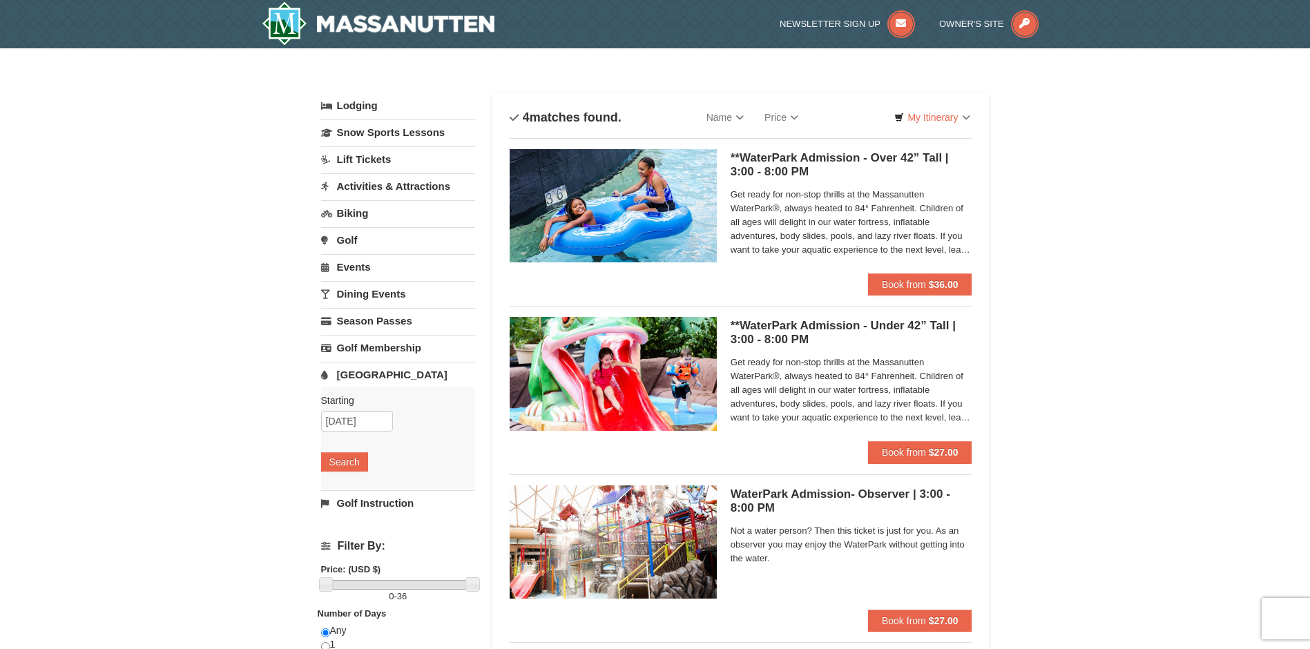 The width and height of the screenshot is (1310, 649). Describe the element at coordinates (398, 347) in the screenshot. I see `a: Golf Membership` at that location.